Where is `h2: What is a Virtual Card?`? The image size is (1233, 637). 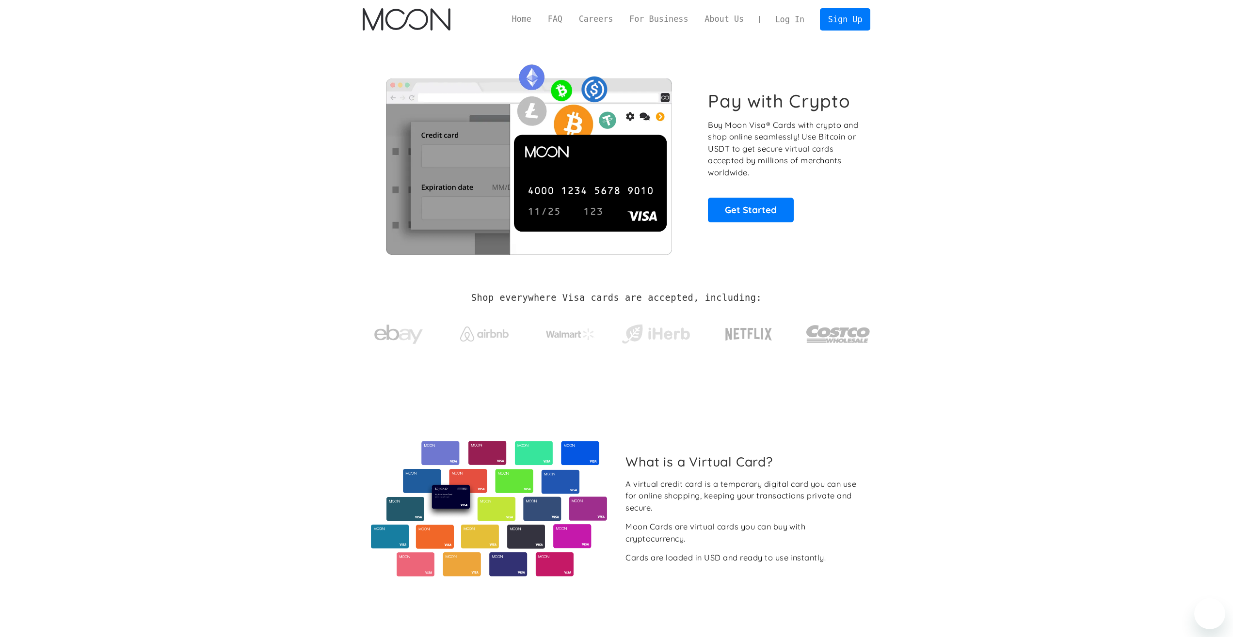
h2: What is a Virtual Card? is located at coordinates (744, 462).